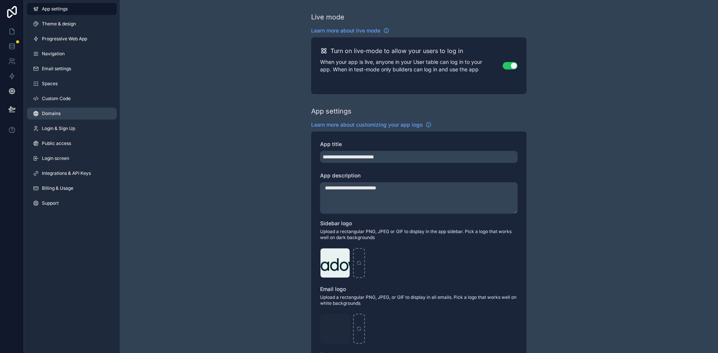  What do you see at coordinates (331, 144) in the screenshot?
I see `span: App title` at bounding box center [331, 144].